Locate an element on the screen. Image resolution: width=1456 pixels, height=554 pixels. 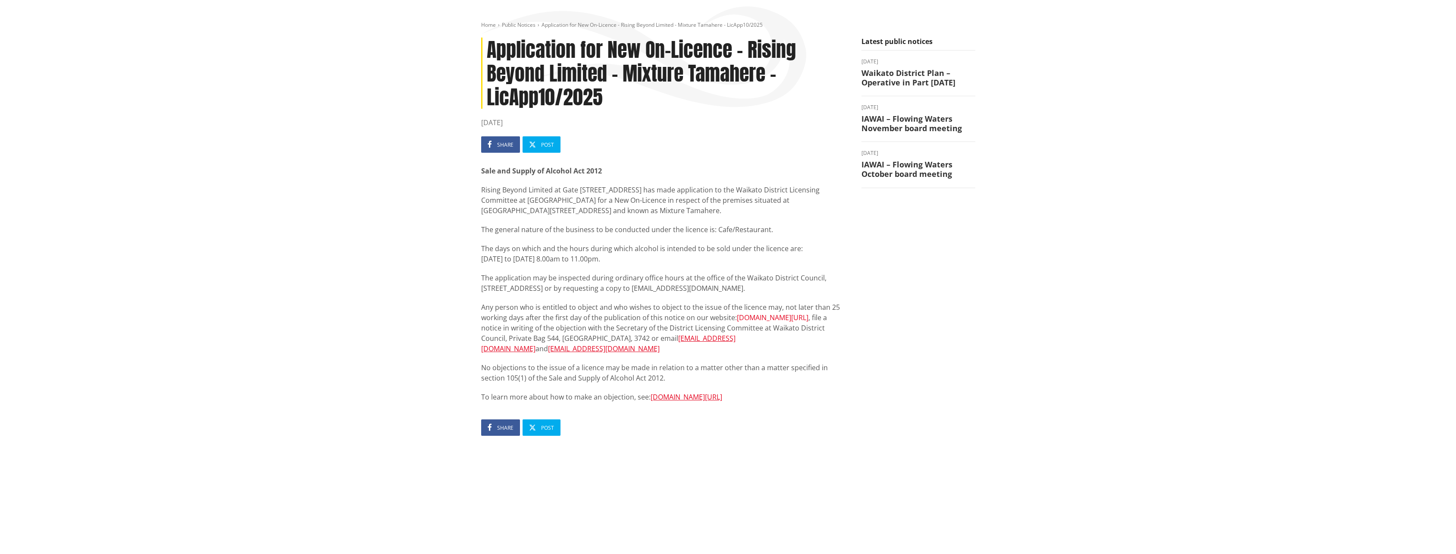
h1: Application for New On-Licence - Rising Beyond Limited - Mixture Tamahere - LicApp10/2025 is located at coordinates (665, 73).